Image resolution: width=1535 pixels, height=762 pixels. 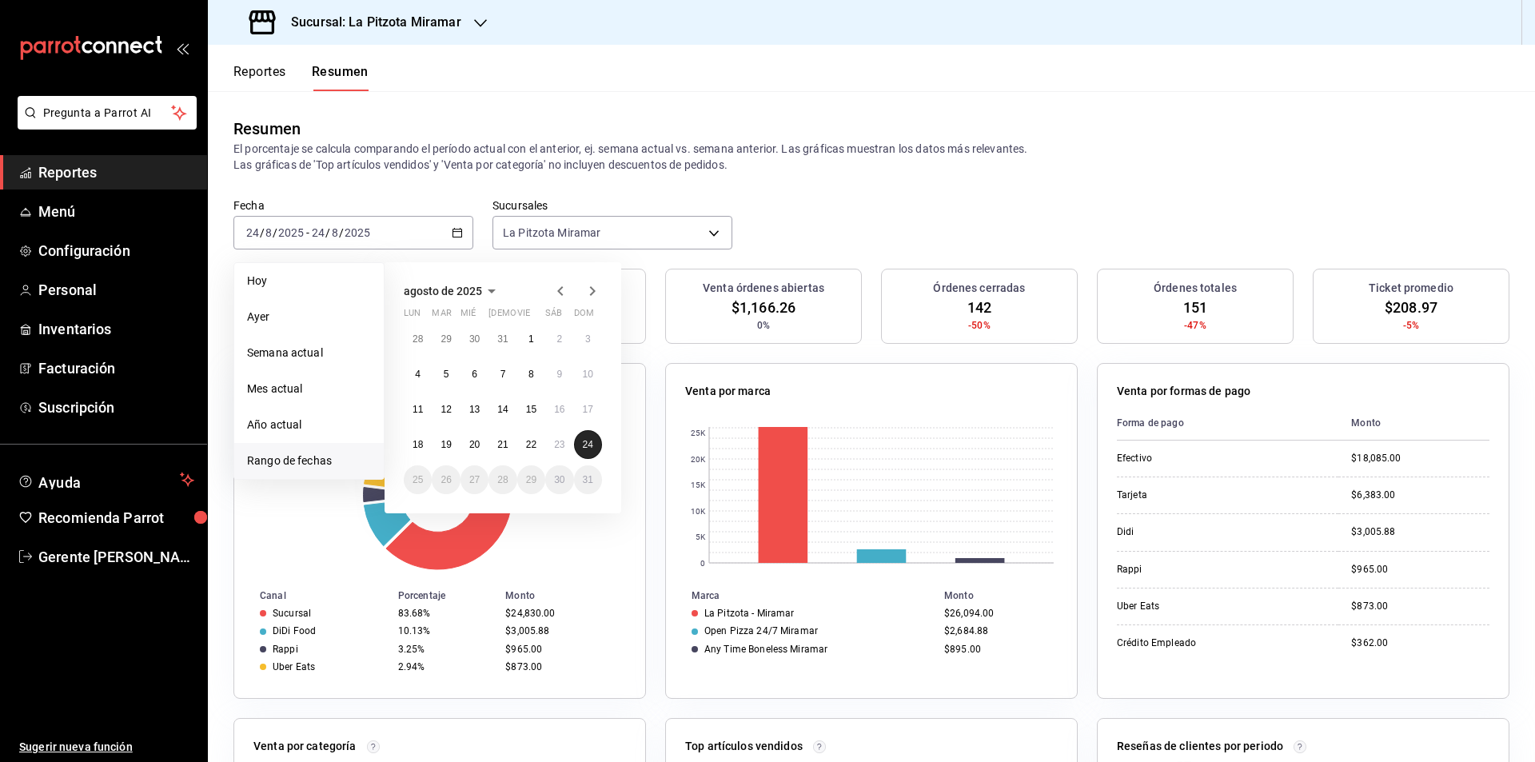 I want to click on p: Reseñas de clientes por periodo, so click(x=1200, y=746).